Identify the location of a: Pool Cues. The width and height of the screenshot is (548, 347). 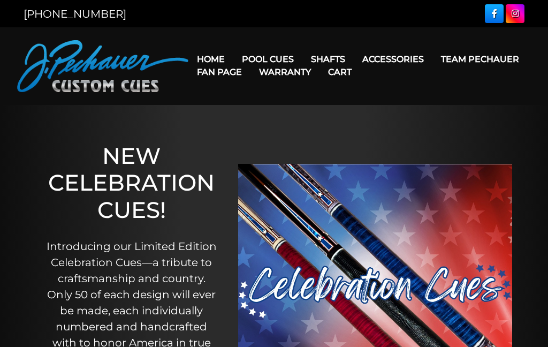
(268, 59).